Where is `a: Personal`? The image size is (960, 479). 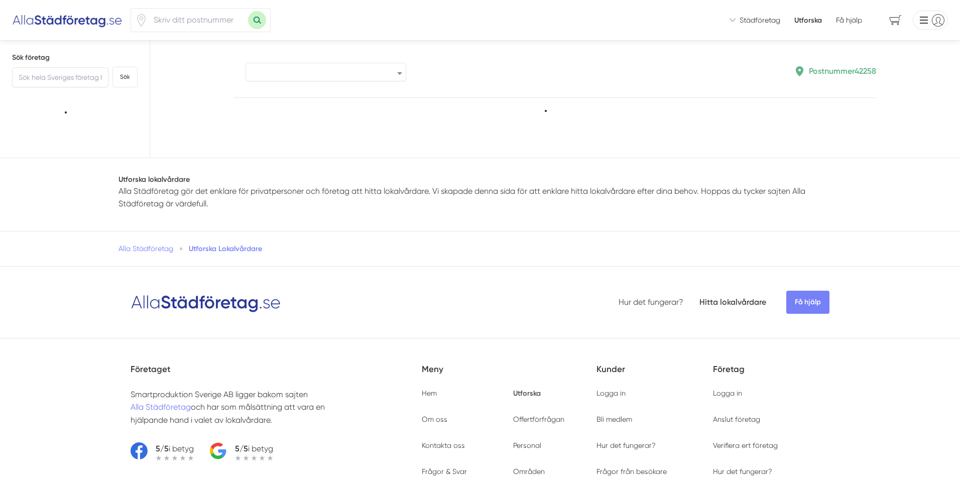 a: Personal is located at coordinates (527, 445).